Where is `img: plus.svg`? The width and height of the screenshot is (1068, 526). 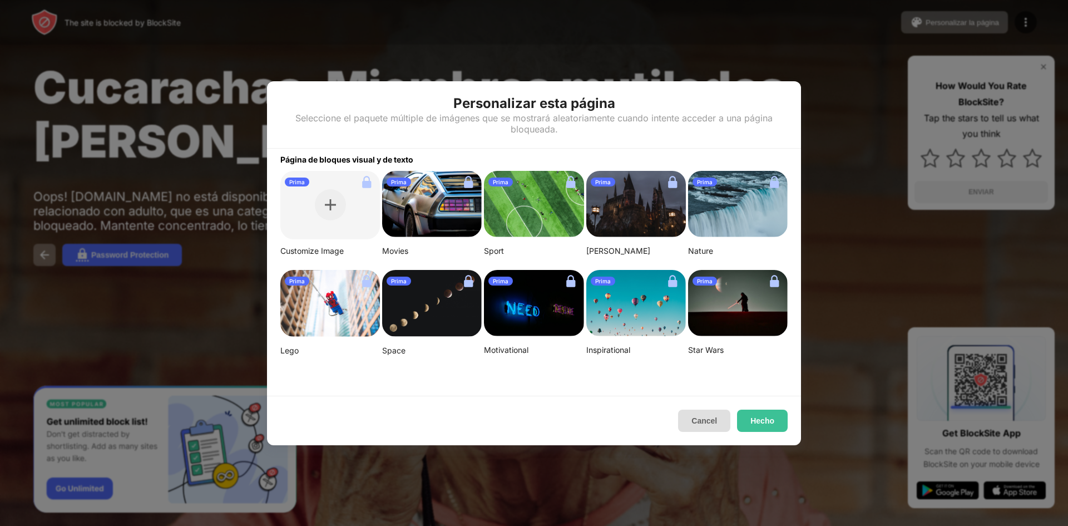 img: plus.svg is located at coordinates (331, 205).